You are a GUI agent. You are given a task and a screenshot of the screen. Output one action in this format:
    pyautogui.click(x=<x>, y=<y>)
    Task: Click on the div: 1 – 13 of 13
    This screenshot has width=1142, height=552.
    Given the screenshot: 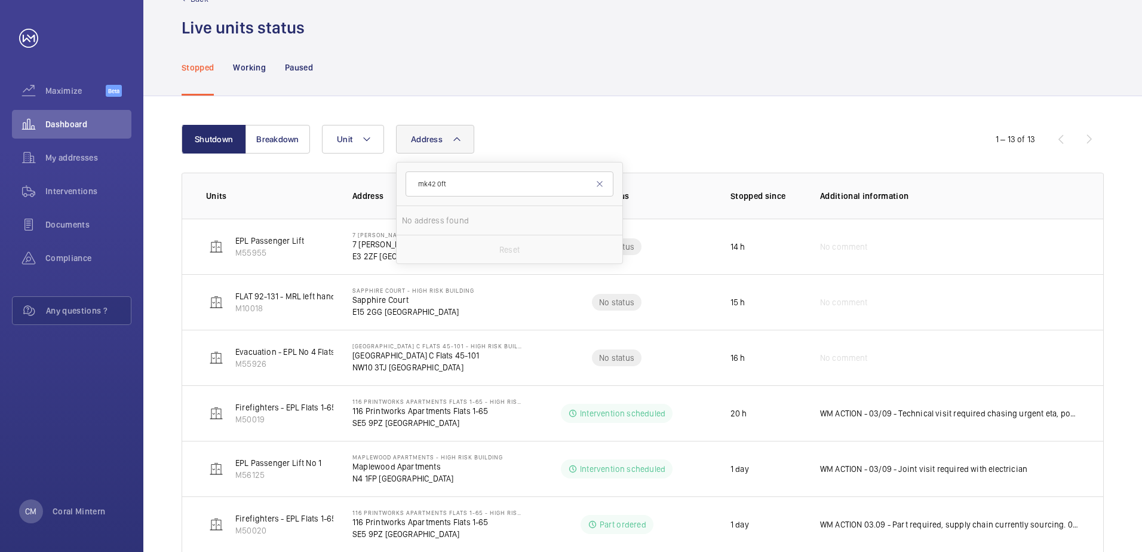 What is the action you would take?
    pyautogui.click(x=1015, y=139)
    